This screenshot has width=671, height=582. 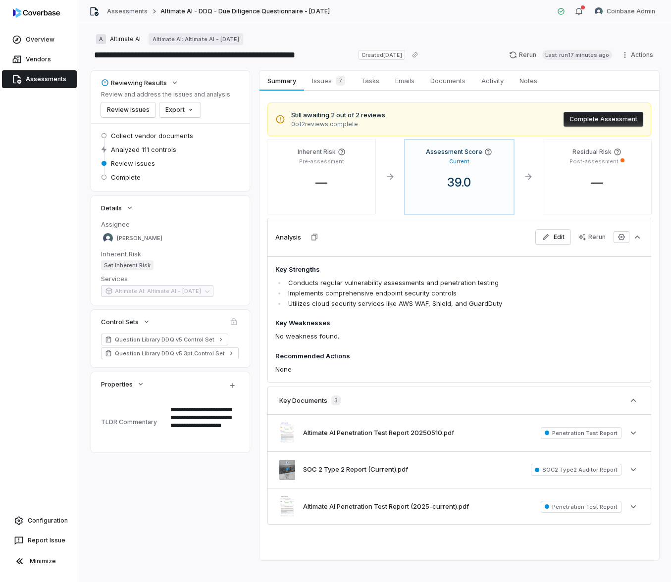 I want to click on span: 0 of 2 reviews complete, so click(x=338, y=124).